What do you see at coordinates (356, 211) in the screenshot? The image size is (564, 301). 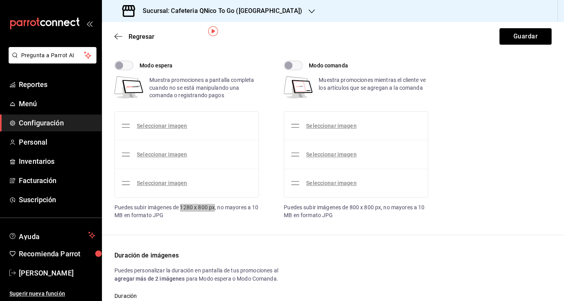 I see `div: Puedes subir imágenes de 800 x 800 px, no mayores a 10 MB en formato JPG` at bounding box center [356, 211].